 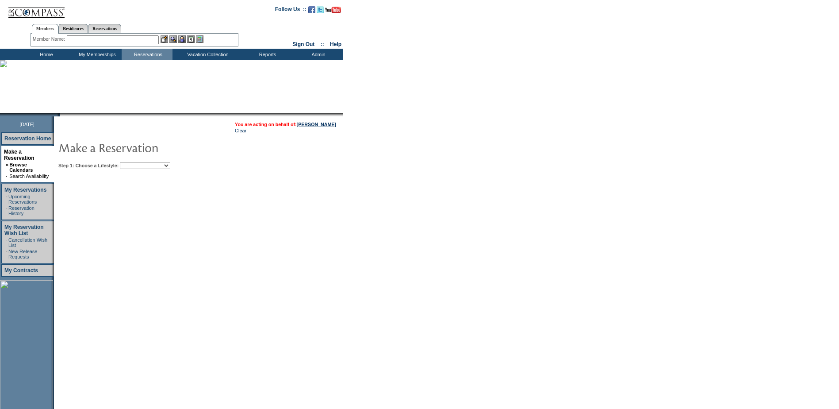 I want to click on a: Help, so click(x=336, y=44).